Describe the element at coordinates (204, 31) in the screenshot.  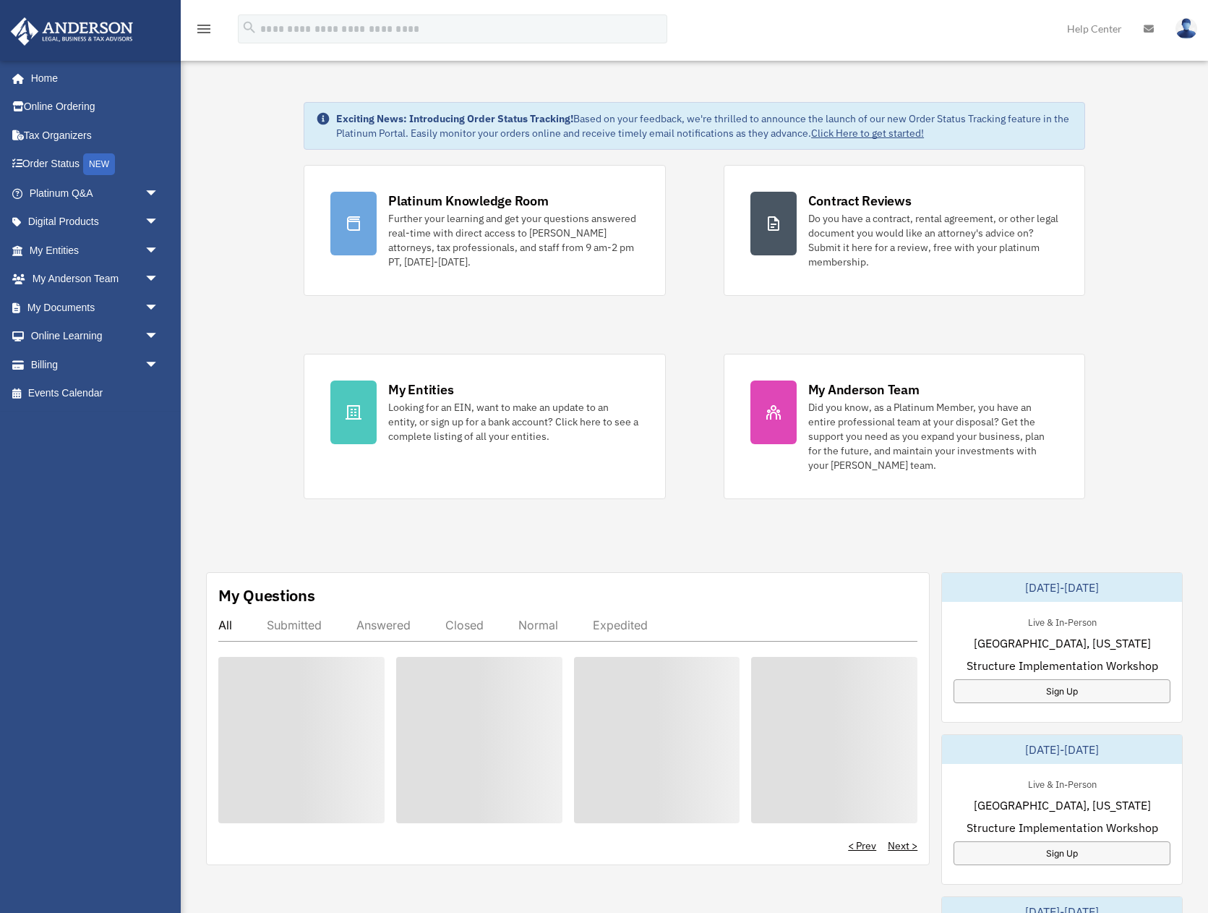
I see `a: menu` at that location.